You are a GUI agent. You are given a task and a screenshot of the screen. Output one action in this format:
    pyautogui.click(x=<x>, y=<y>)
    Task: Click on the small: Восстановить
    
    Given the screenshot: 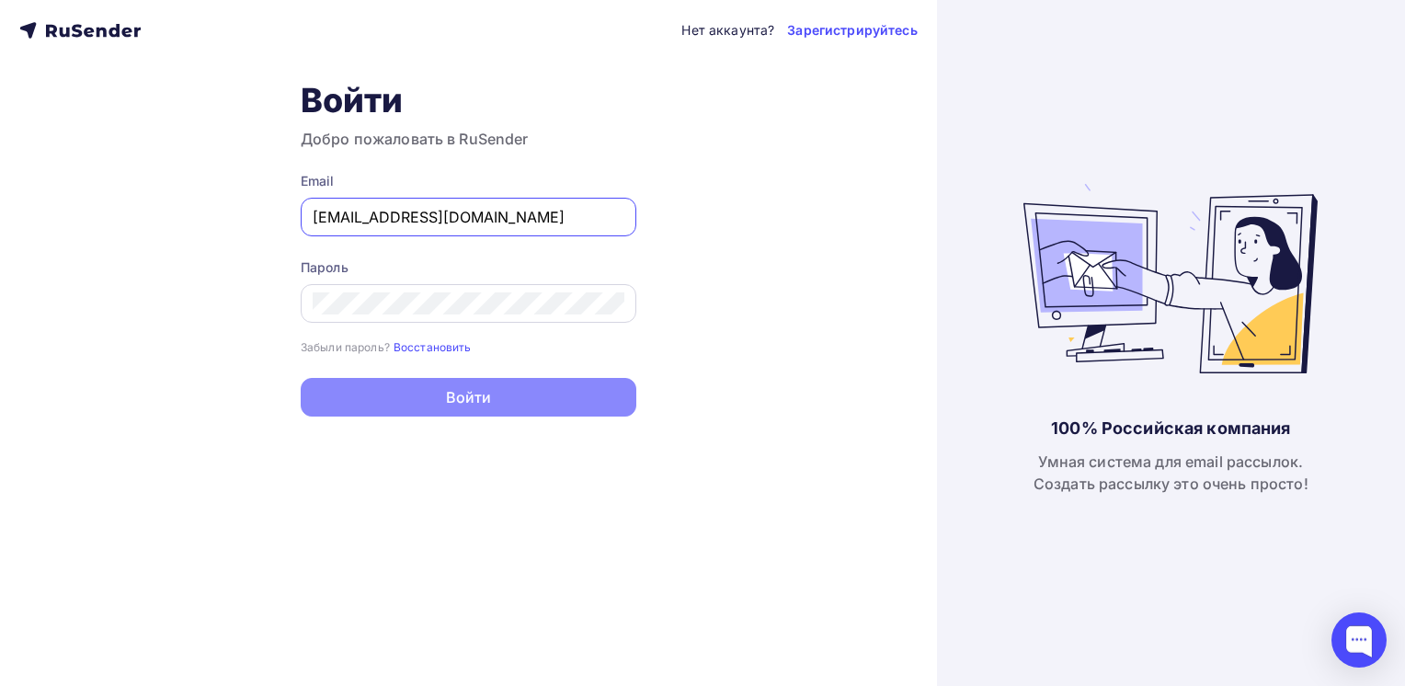 What is the action you would take?
    pyautogui.click(x=432, y=347)
    